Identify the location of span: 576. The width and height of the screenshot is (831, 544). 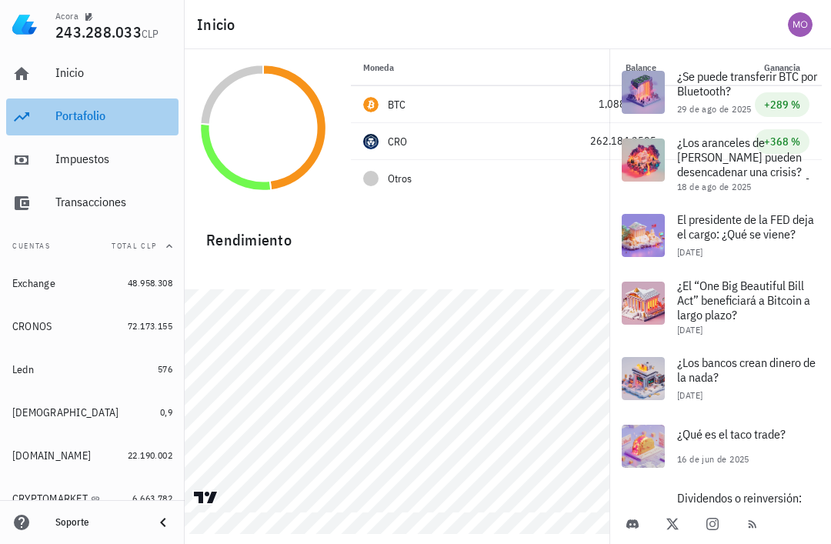
(165, 369).